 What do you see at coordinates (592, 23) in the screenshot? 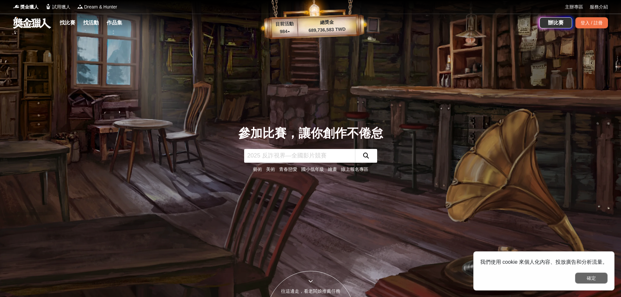
I see `div: 登入 / 註冊` at bounding box center [592, 23].